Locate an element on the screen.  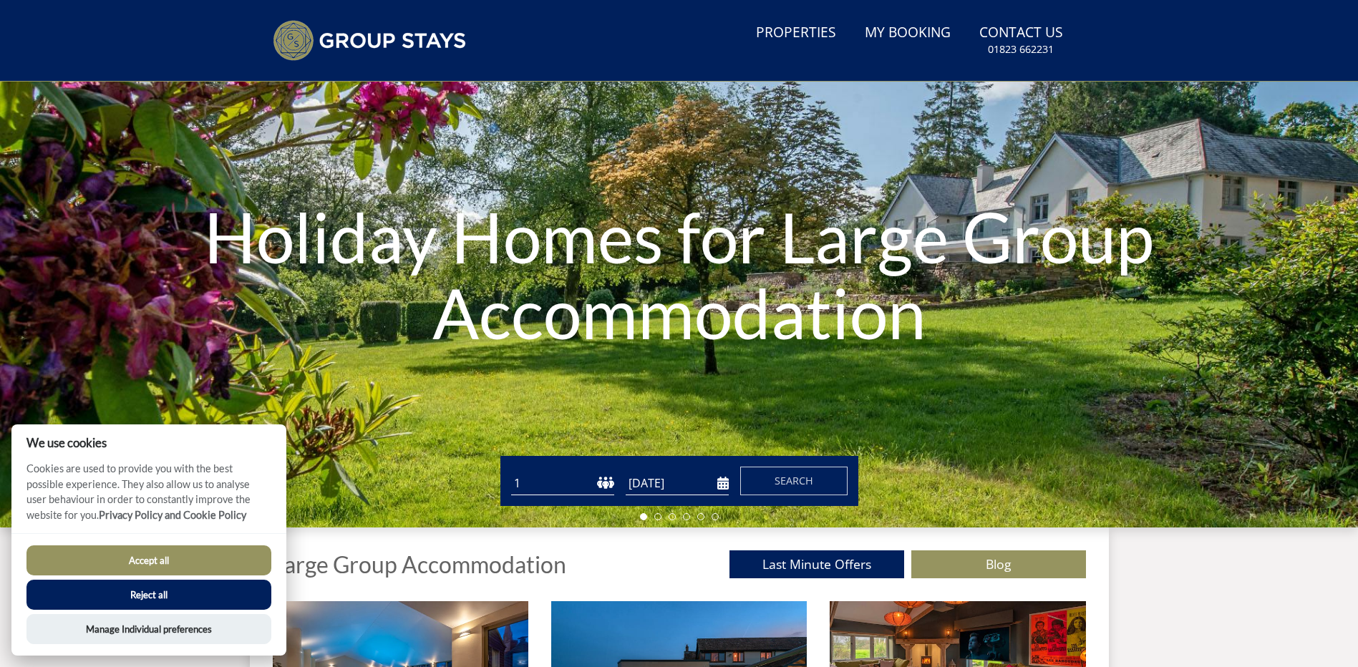
p: Cookies are used to provide you with the best possible experience. They also allow us to analyse ... is located at coordinates (149, 497).